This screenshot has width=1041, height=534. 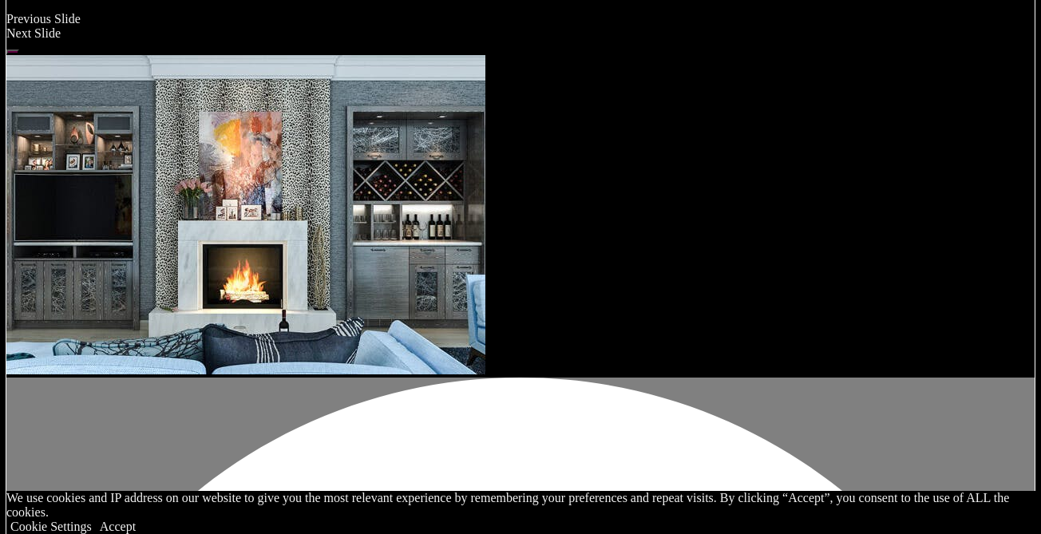 What do you see at coordinates (246, 215) in the screenshot?
I see `img: Banner for mobile view` at bounding box center [246, 215].